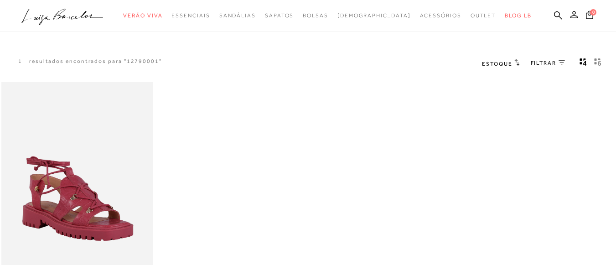  What do you see at coordinates (374, 16) in the screenshot?
I see `a: noSubCategoriesText` at bounding box center [374, 16].